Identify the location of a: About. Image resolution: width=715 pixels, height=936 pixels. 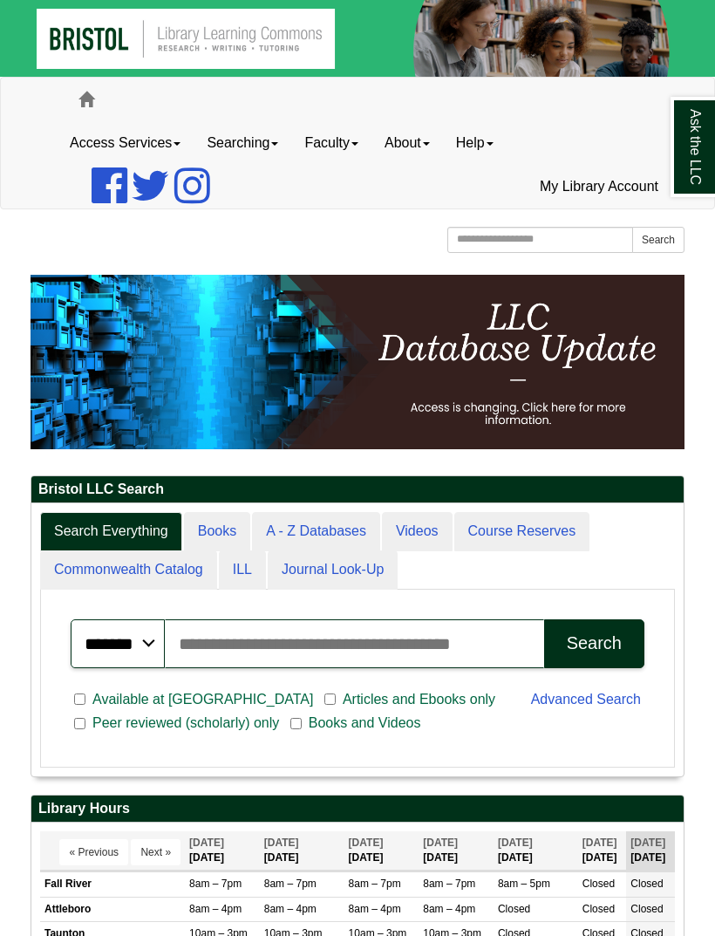
(407, 143).